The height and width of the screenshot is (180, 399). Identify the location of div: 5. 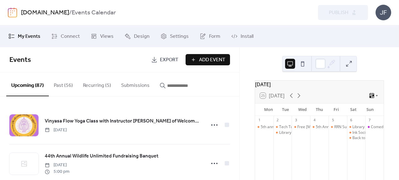
(333, 120).